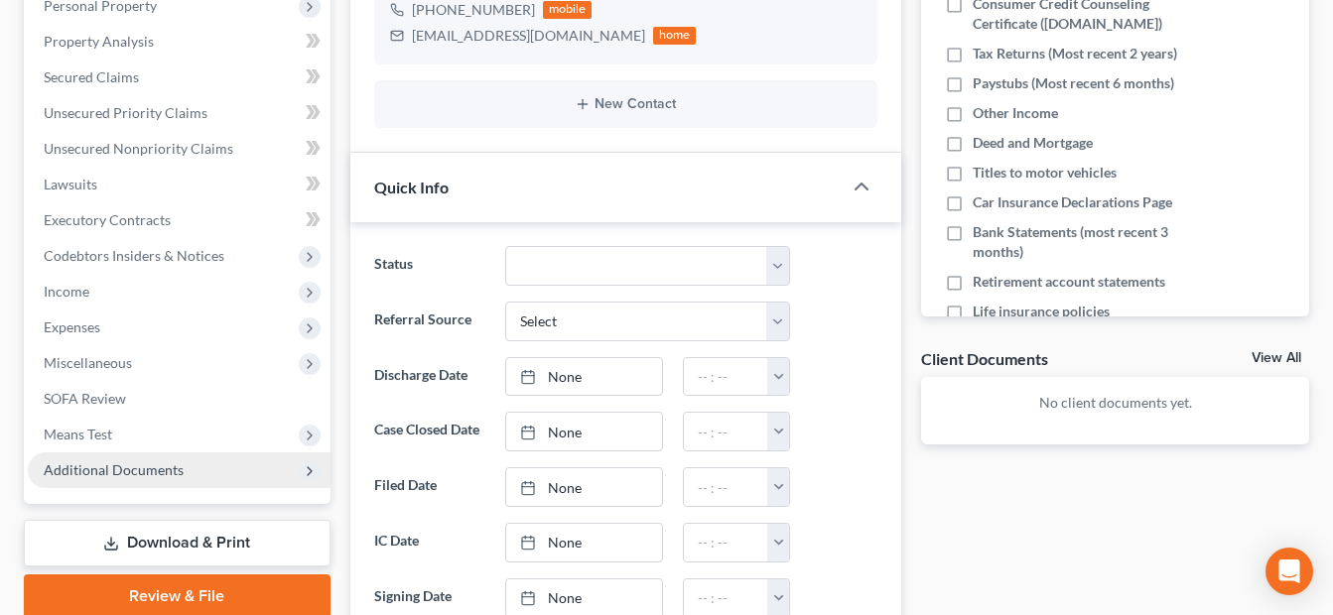  I want to click on label: Filed Date, so click(430, 487).